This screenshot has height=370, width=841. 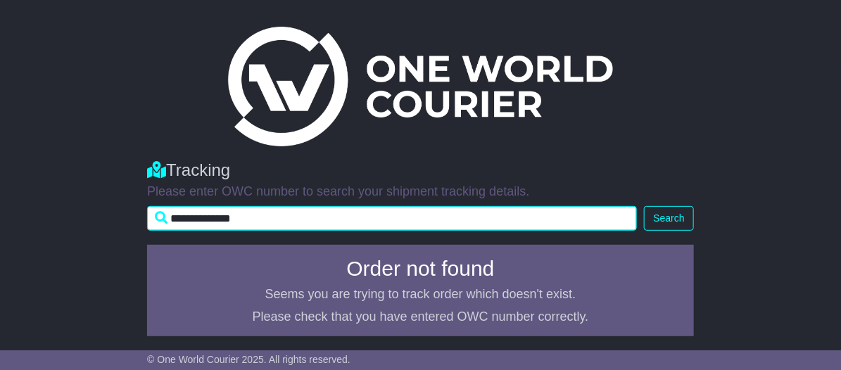 What do you see at coordinates (420, 170) in the screenshot?
I see `div: Tracking` at bounding box center [420, 170].